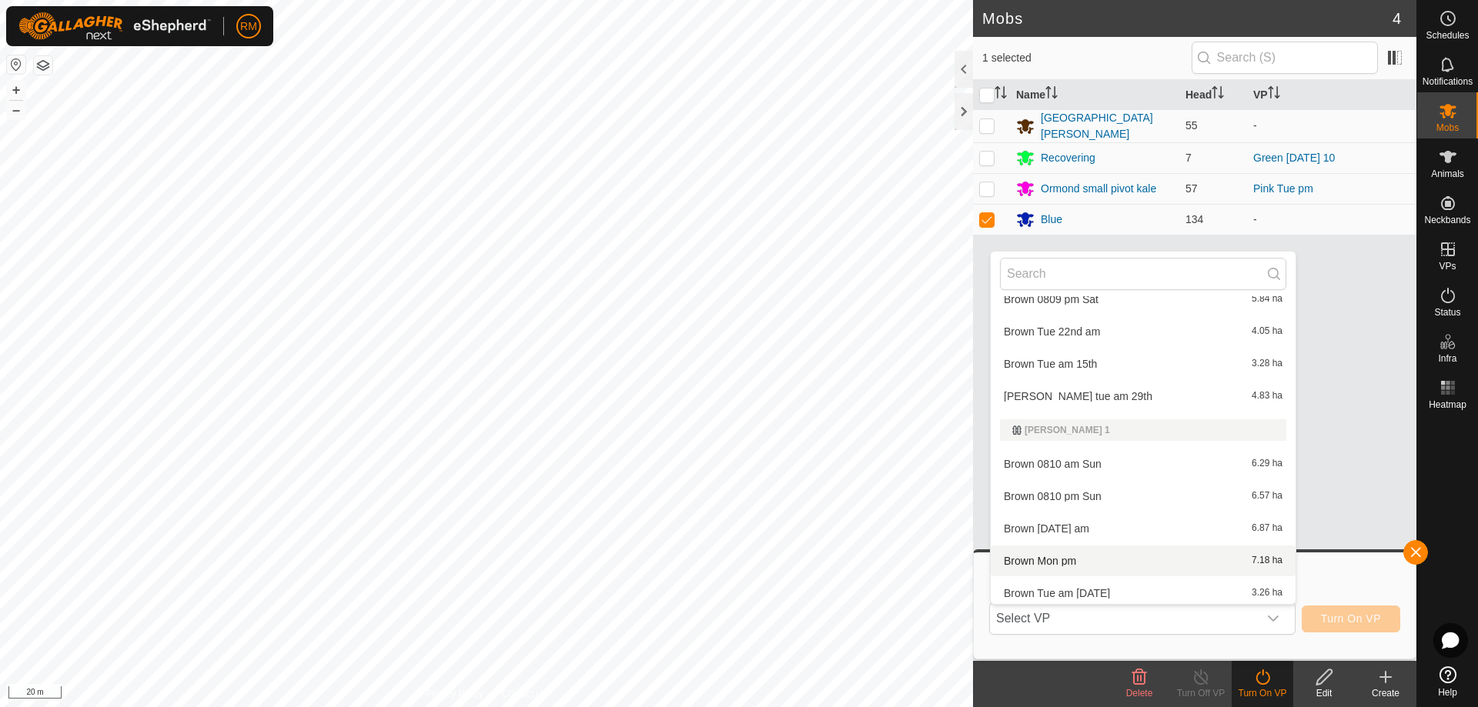 This screenshot has height=707, width=1478. Describe the element at coordinates (16, 65) in the screenshot. I see `button: Reset Map` at that location.